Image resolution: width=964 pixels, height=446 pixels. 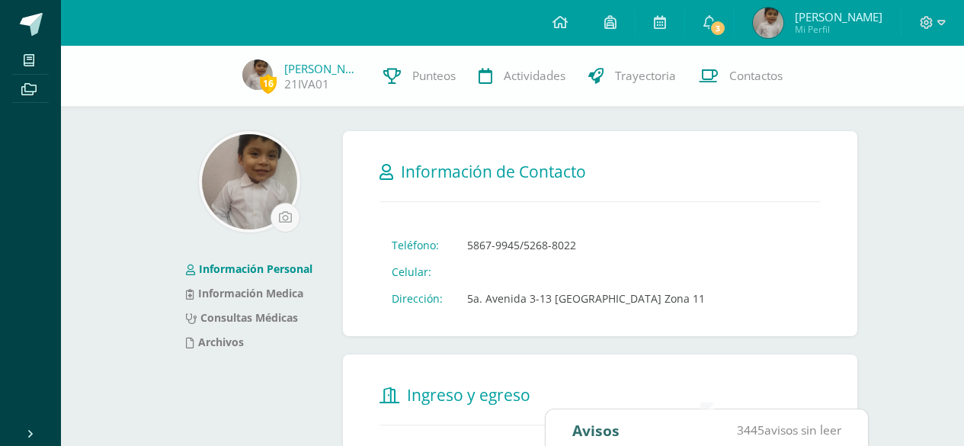 What do you see at coordinates (632, 76) in the screenshot?
I see `a: Trayectoria` at bounding box center [632, 76].